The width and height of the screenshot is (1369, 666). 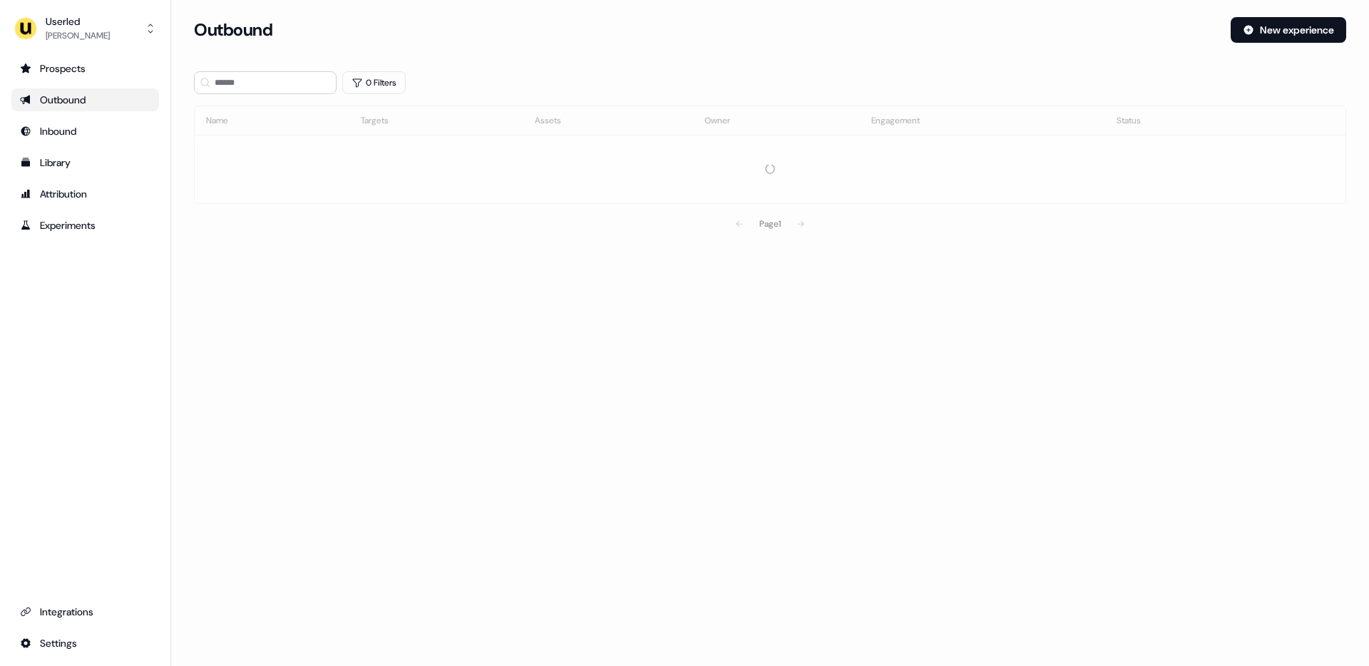 I want to click on div: Integrations, so click(x=85, y=612).